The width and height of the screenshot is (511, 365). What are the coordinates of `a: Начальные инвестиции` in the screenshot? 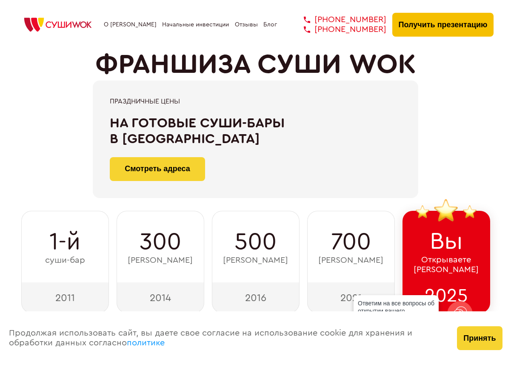 It's located at (195, 25).